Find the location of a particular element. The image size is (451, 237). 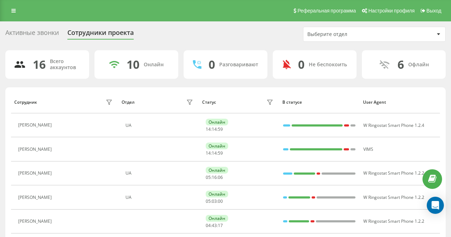

span: Выход is located at coordinates (434, 11).